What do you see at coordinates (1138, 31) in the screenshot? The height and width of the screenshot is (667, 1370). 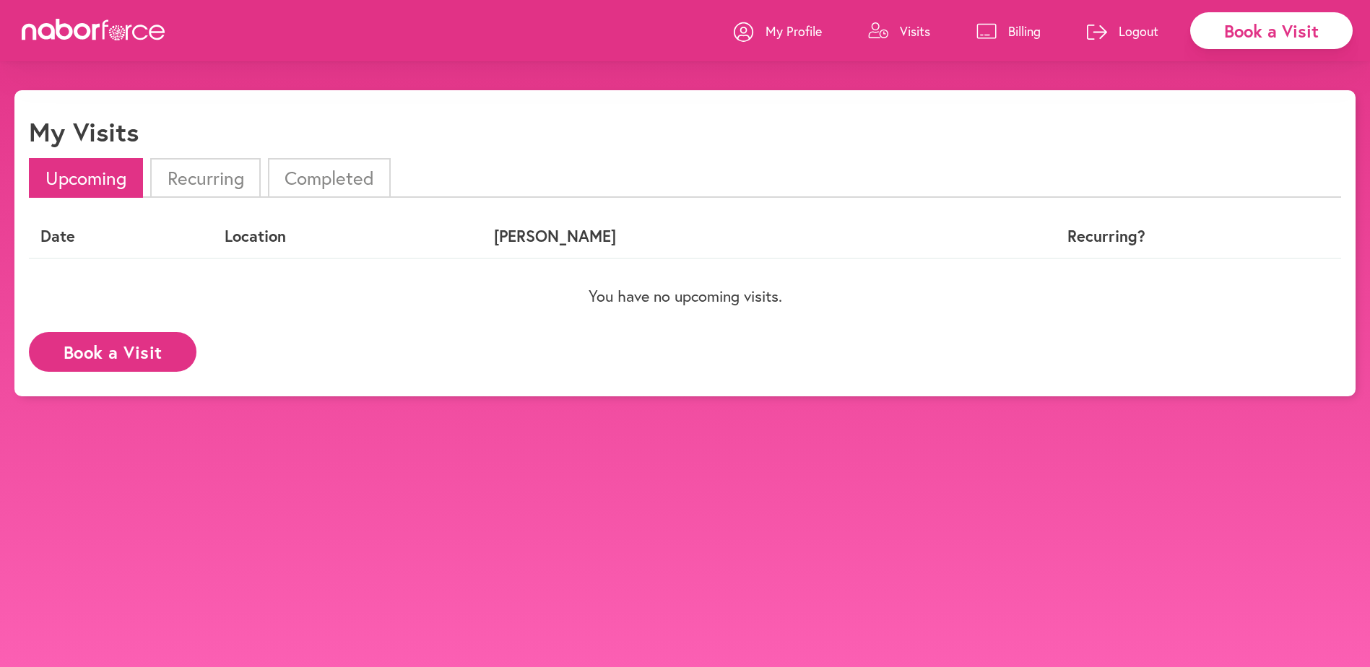 I see `p: Logout` at bounding box center [1138, 31].